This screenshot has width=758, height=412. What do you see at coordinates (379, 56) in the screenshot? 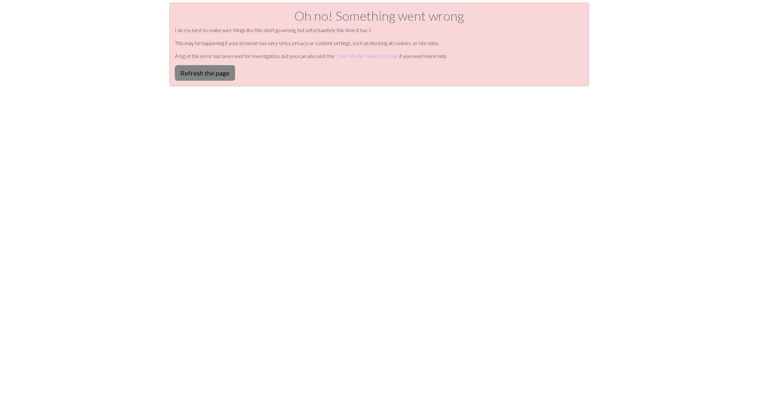
I see `p: A log of this error has been sent for investigation, but you can also visit the if you need more ...` at bounding box center [379, 56].